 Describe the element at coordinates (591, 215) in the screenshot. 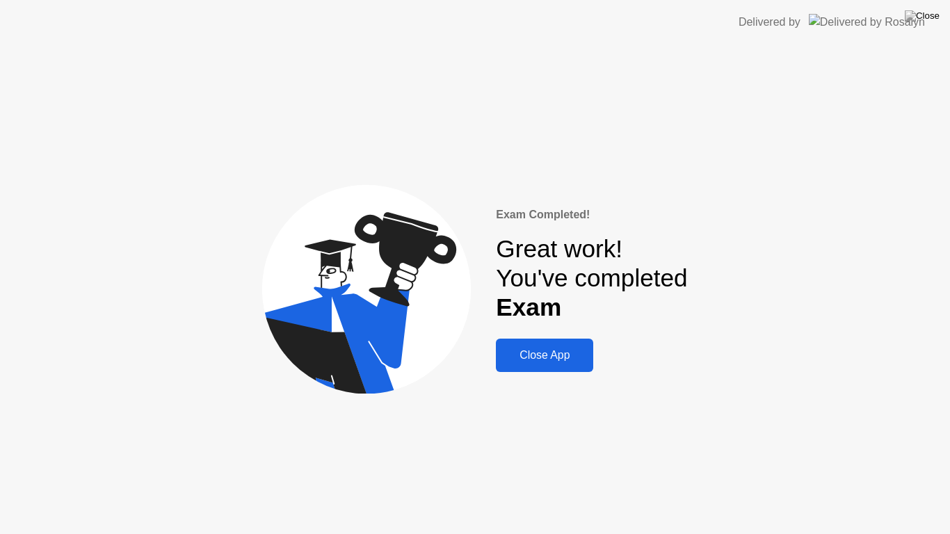

I see `div: Exam Completed!` at that location.